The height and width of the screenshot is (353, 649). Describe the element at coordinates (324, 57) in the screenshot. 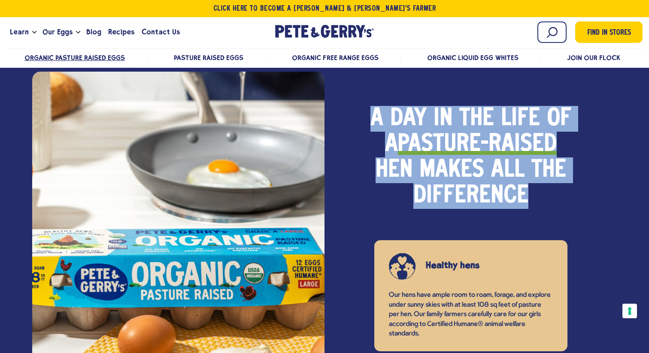

I see `nav: desktop product menu` at that location.